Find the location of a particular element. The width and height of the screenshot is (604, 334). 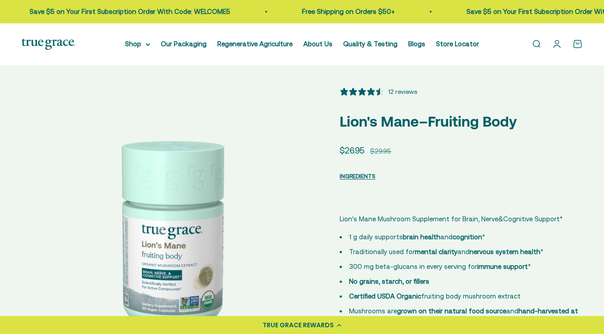

li: fruiting body mushroom extract is located at coordinates (461, 296).